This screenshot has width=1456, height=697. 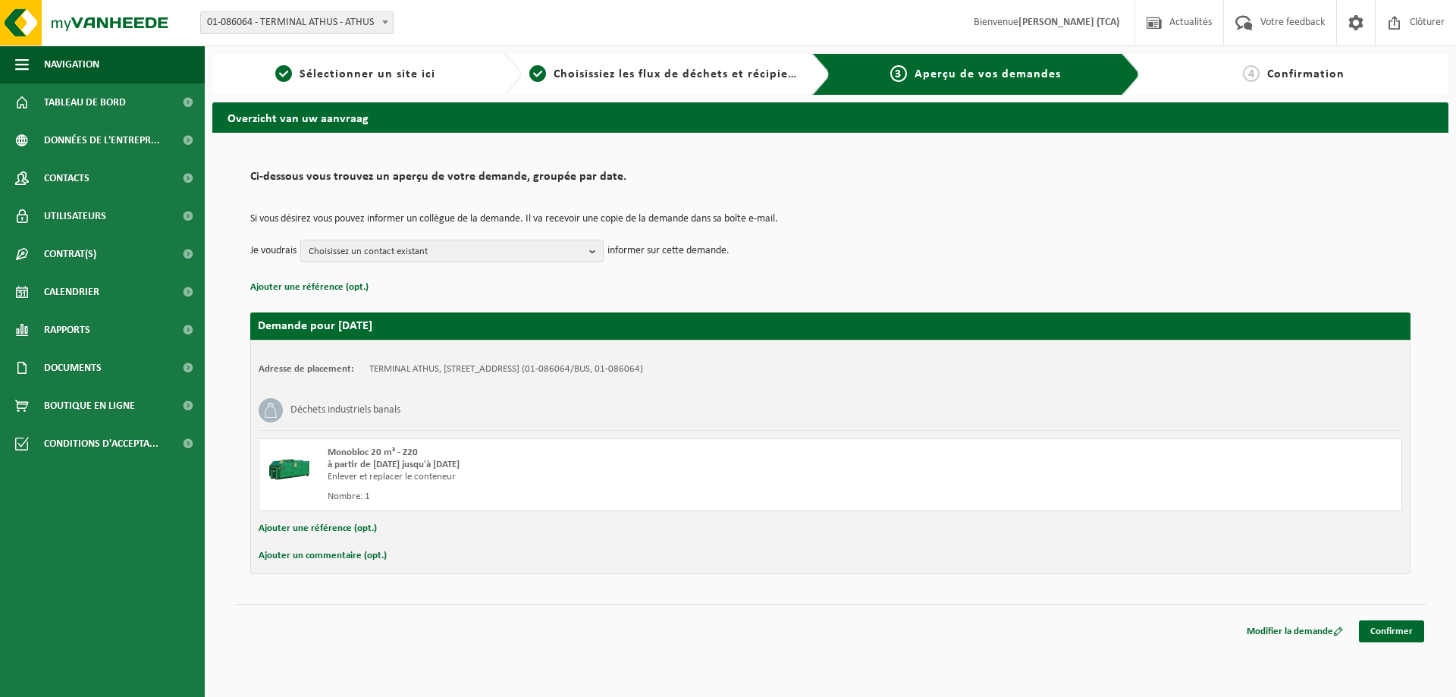 What do you see at coordinates (446, 252) in the screenshot?
I see `span: Choisissez un contact existant` at bounding box center [446, 252].